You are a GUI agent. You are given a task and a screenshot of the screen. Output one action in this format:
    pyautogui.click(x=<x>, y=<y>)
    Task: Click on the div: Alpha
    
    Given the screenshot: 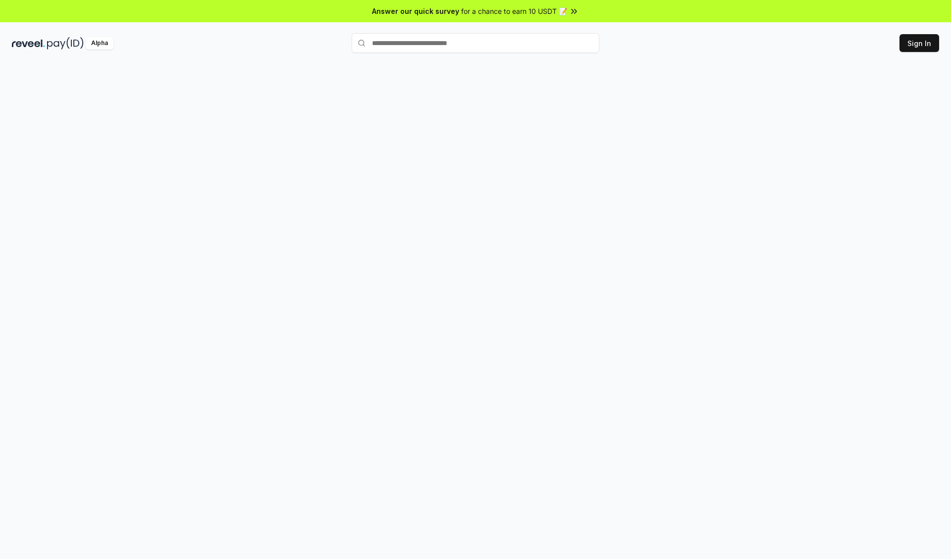 What is the action you would take?
    pyautogui.click(x=100, y=43)
    